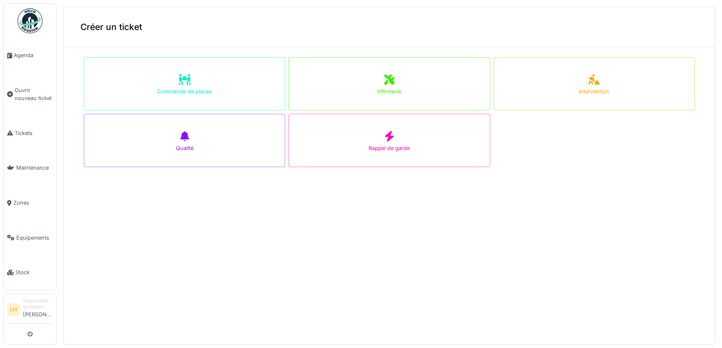  What do you see at coordinates (30, 133) in the screenshot?
I see `a: Tickets` at bounding box center [30, 133].